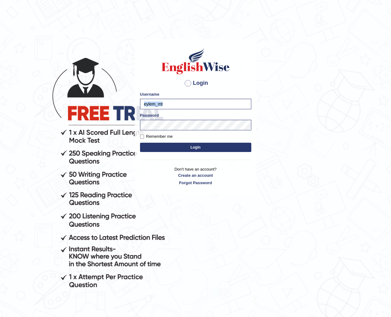 This screenshot has height=317, width=391. I want to click on a: Forgot Password, so click(196, 183).